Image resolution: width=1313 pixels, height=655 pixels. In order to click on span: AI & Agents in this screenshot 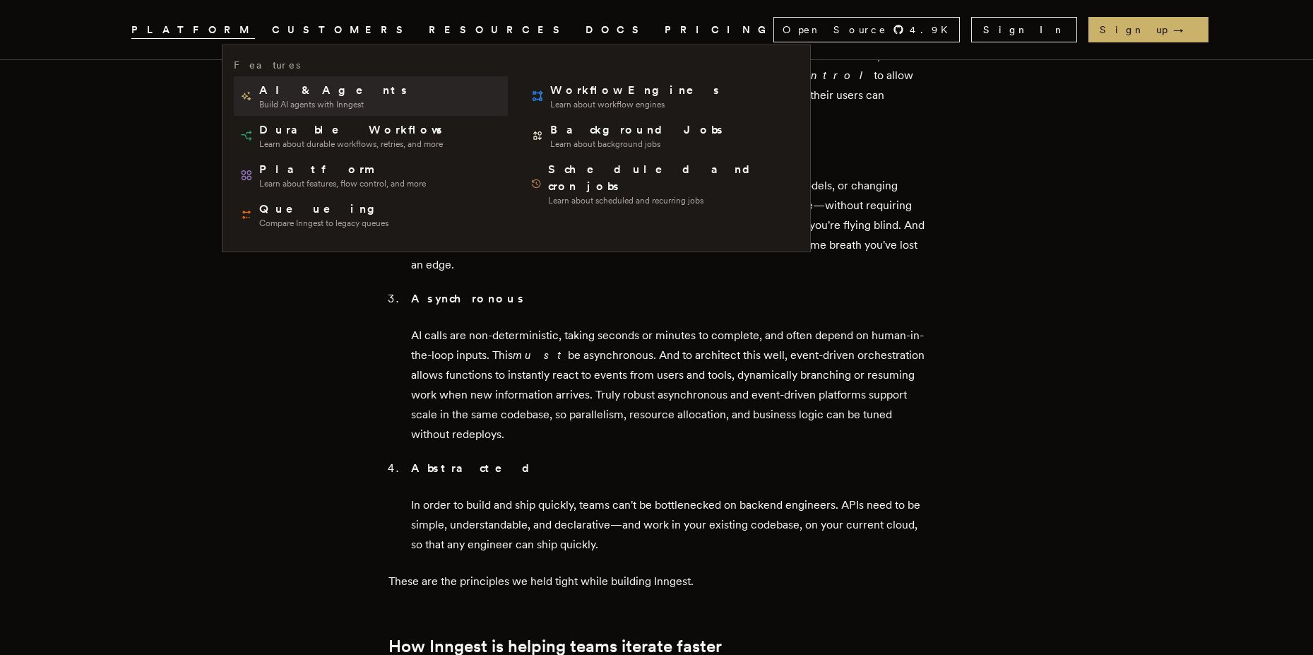, I will do `click(334, 90)`.